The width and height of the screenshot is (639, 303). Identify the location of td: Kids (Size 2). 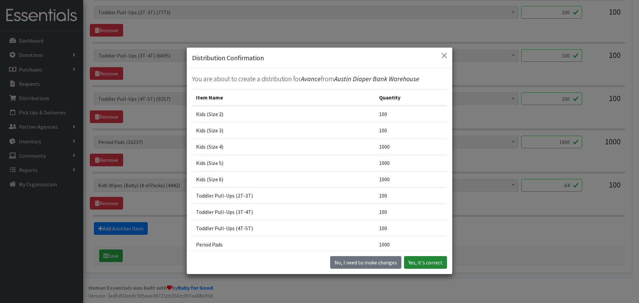
(284, 114).